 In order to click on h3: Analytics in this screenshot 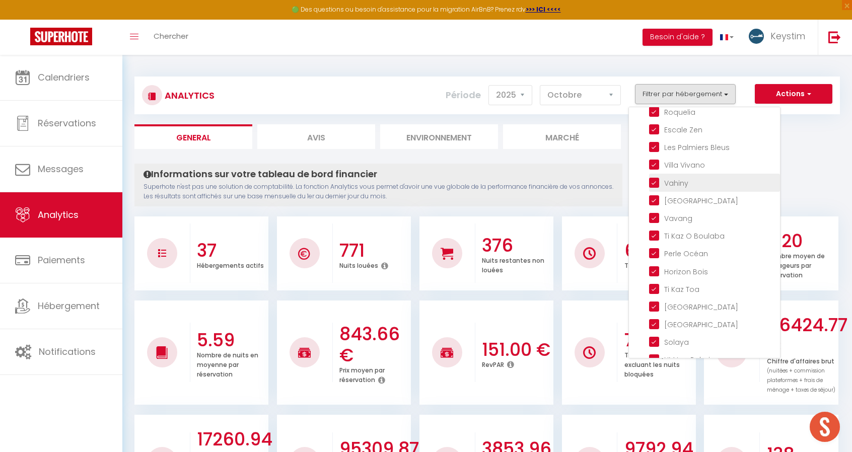, I will do `click(188, 95)`.